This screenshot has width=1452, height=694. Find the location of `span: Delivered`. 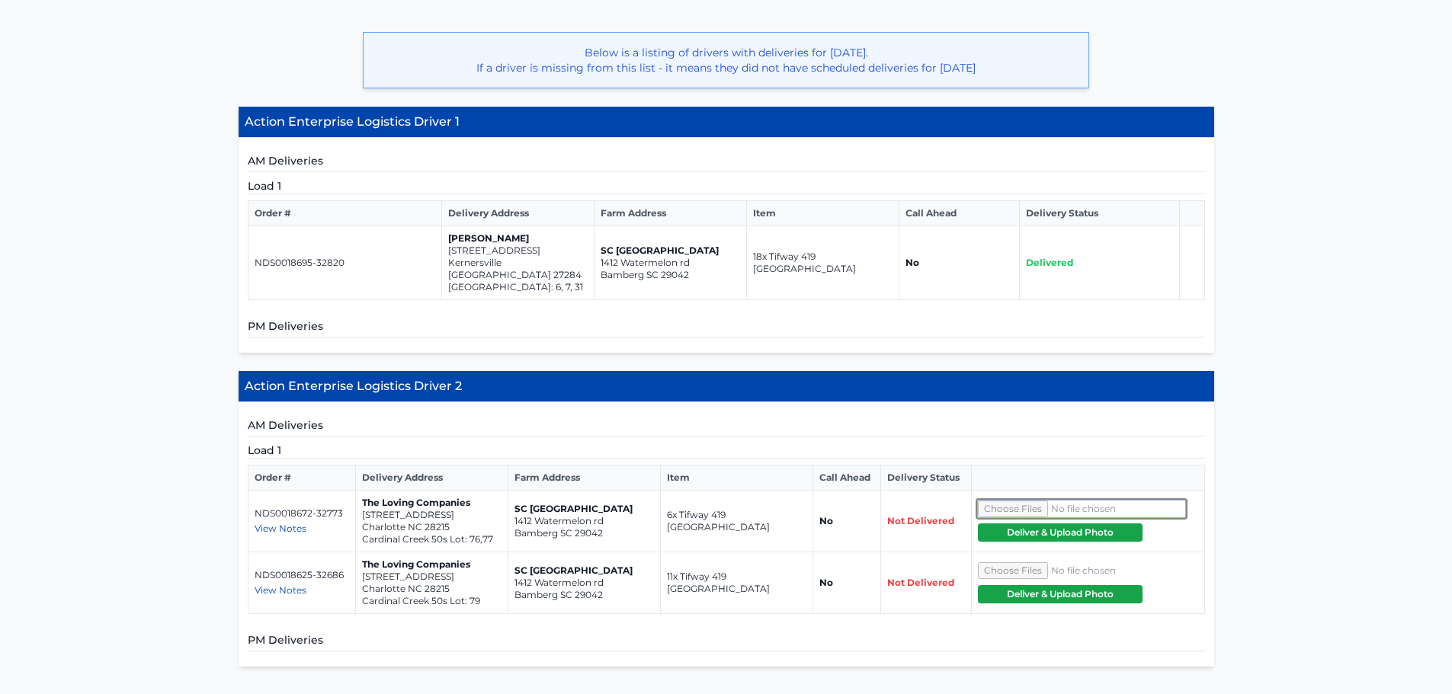

span: Delivered is located at coordinates (1049, 262).